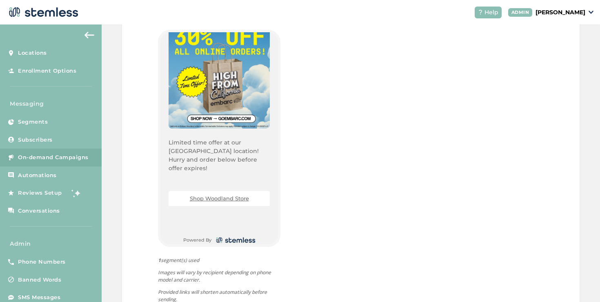 This screenshot has width=600, height=302. I want to click on span: Automations, so click(37, 176).